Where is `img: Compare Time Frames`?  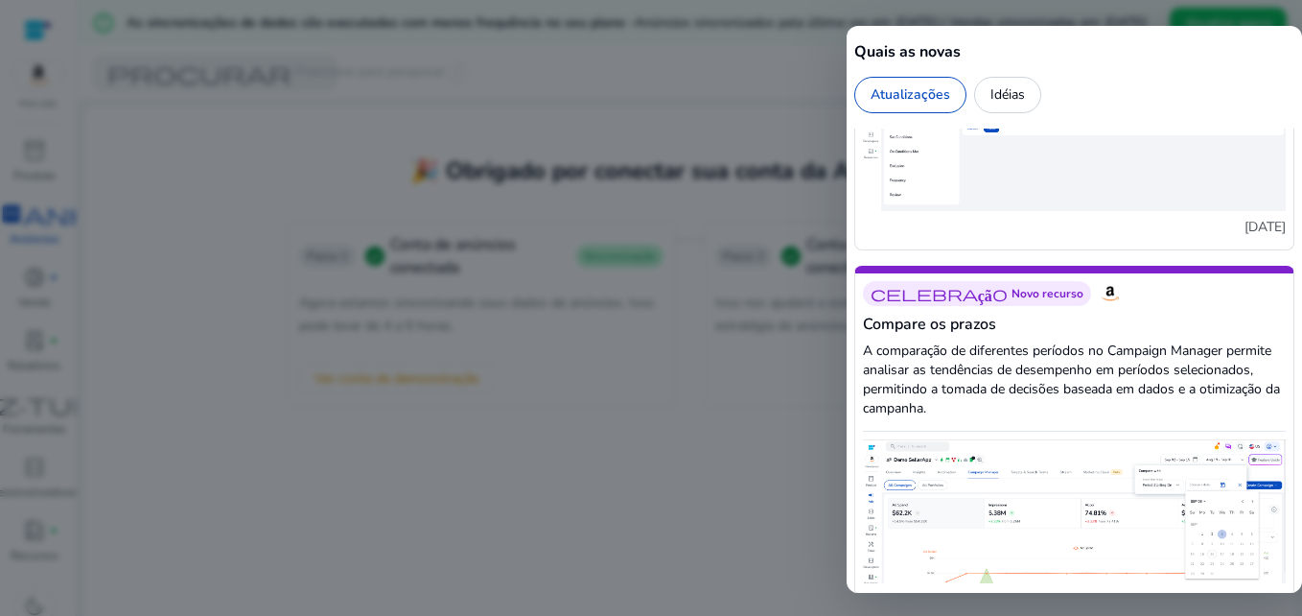 img: Compare Time Frames is located at coordinates (1074, 511).